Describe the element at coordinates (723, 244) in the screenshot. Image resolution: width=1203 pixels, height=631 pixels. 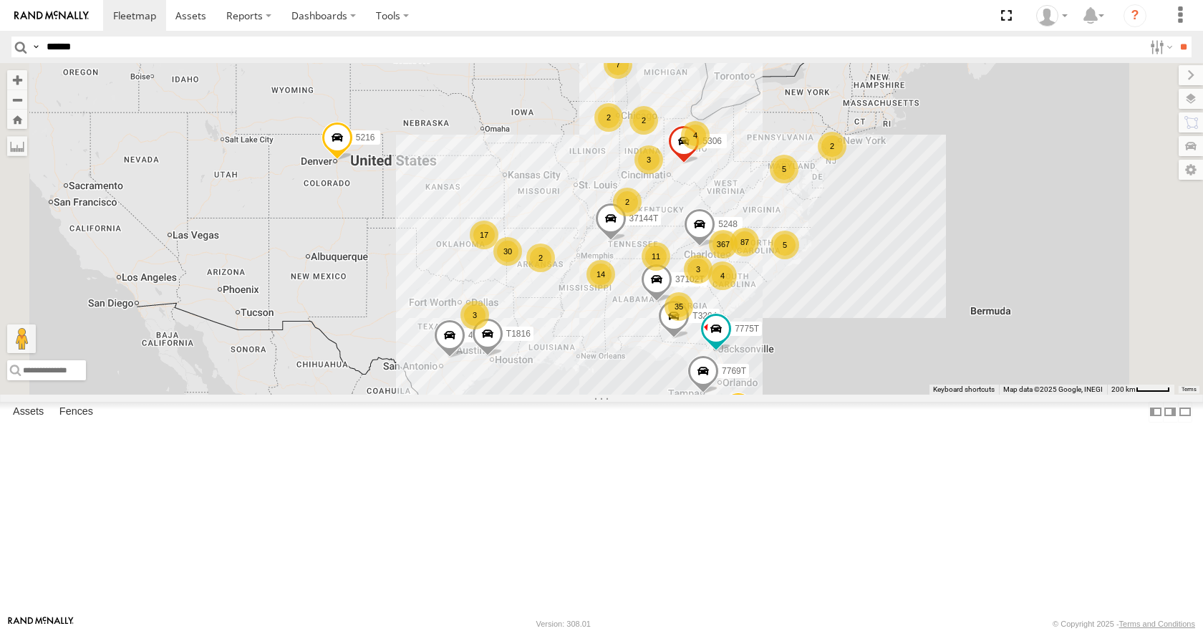
I see `div: 367` at that location.